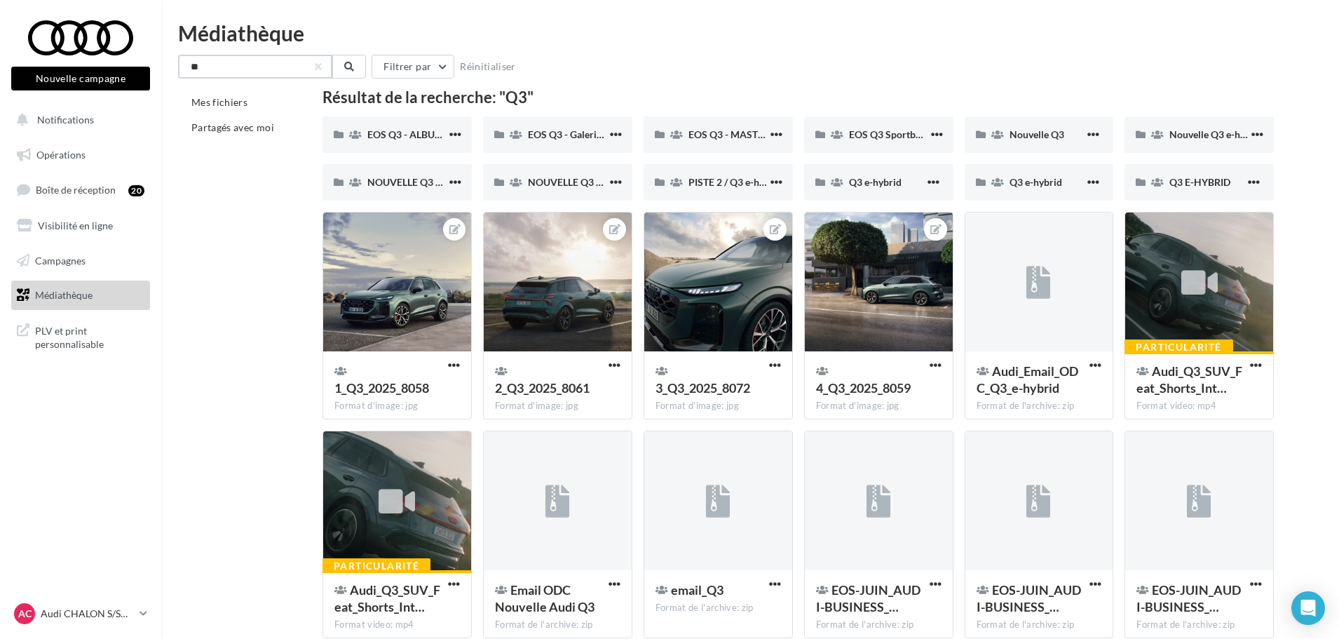 This screenshot has width=1339, height=639. What do you see at coordinates (136, 191) in the screenshot?
I see `div: 20` at bounding box center [136, 191].